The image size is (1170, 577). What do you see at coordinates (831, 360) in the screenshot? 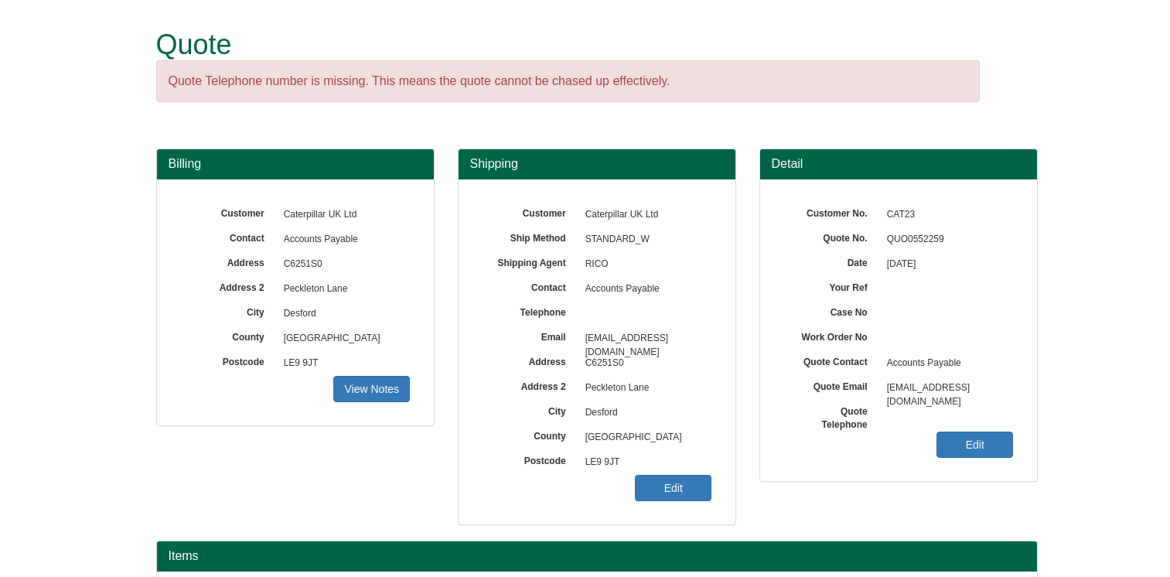
I see `label: Quote Contact` at bounding box center [831, 360].